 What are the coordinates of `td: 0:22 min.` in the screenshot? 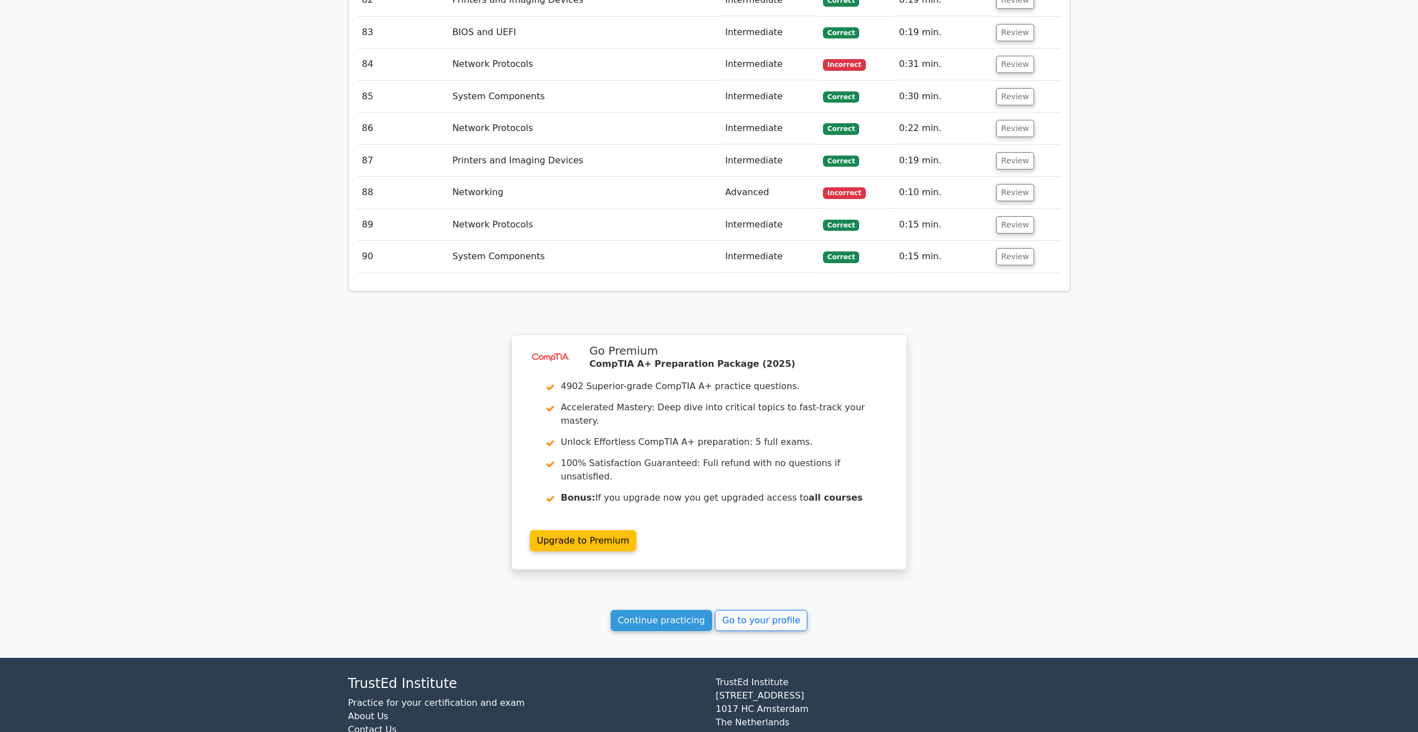 It's located at (944, 128).